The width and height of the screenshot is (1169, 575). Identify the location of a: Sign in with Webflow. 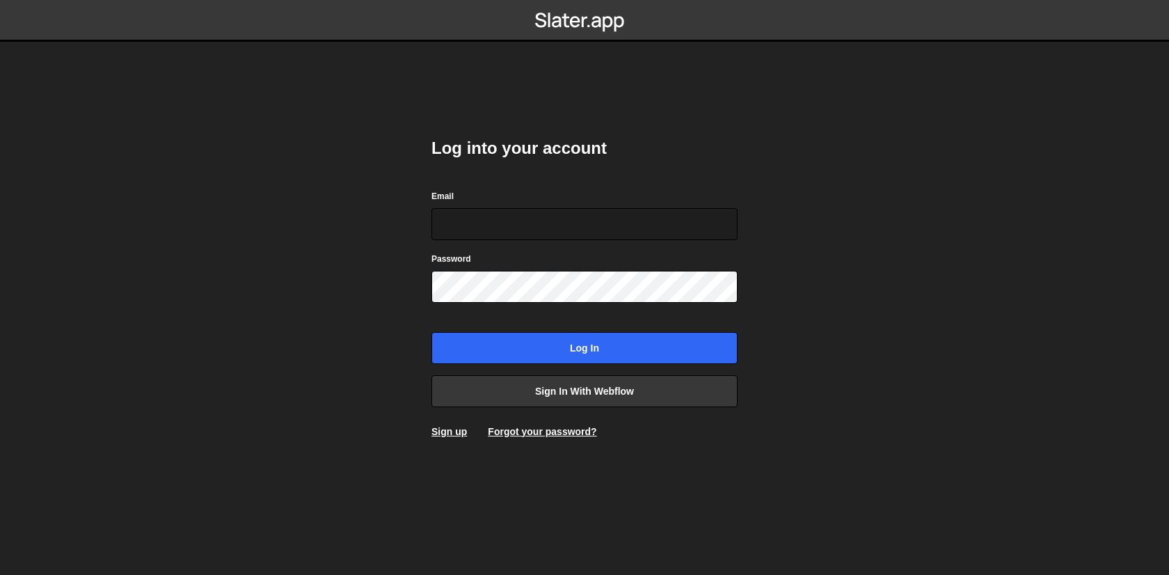
(585, 391).